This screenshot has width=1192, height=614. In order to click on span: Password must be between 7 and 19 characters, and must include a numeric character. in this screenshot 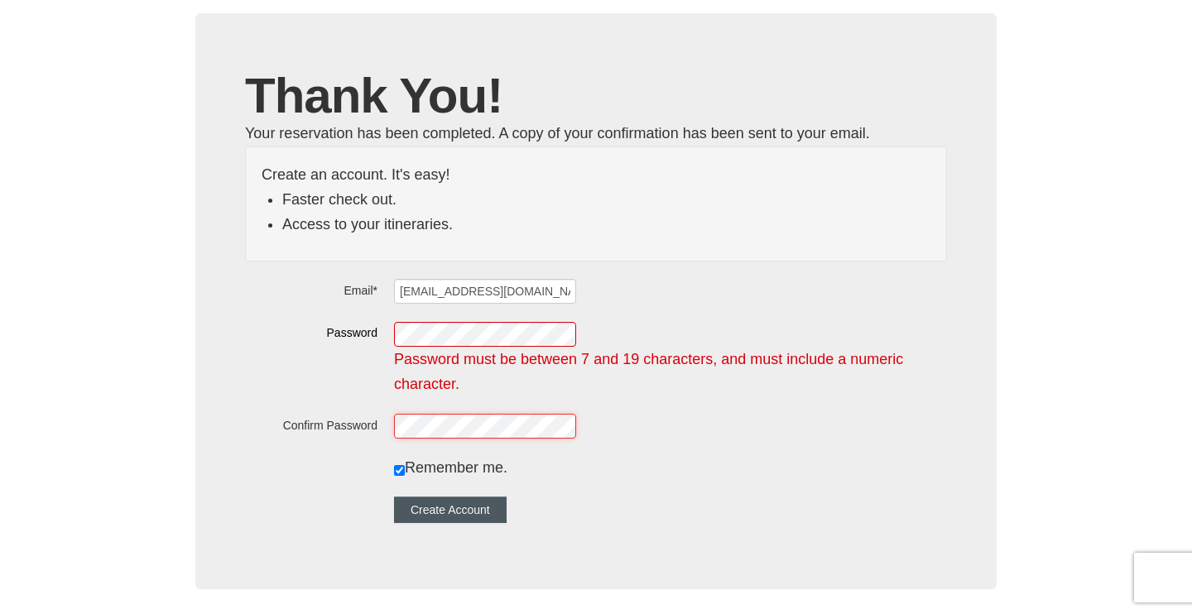, I will do `click(648, 372)`.